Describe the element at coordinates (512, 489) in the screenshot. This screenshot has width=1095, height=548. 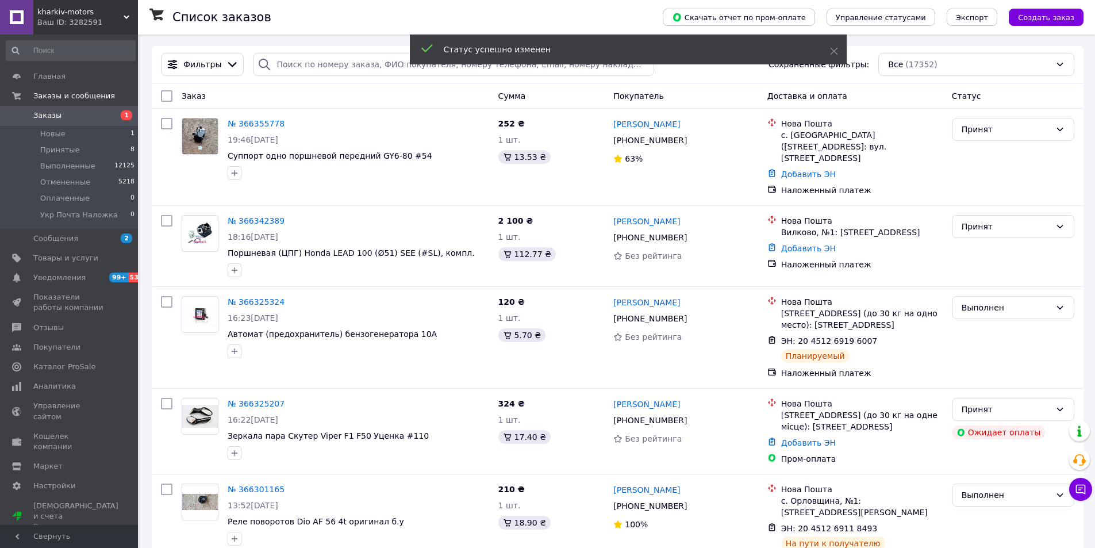
I see `span: 210 ₴` at that location.